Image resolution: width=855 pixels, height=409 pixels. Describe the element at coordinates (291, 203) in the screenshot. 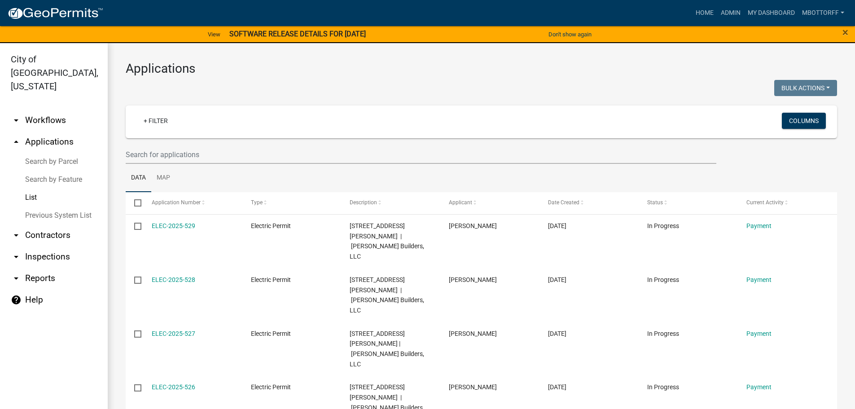

I see `datatable-header-cell: Type` at that location.